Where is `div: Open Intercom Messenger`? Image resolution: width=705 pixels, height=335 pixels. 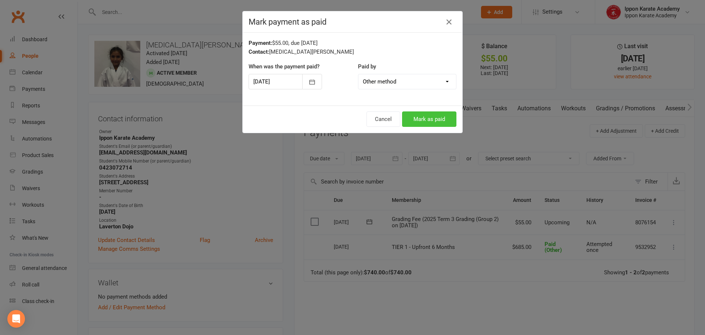 div: Open Intercom Messenger is located at coordinates (16, 319).